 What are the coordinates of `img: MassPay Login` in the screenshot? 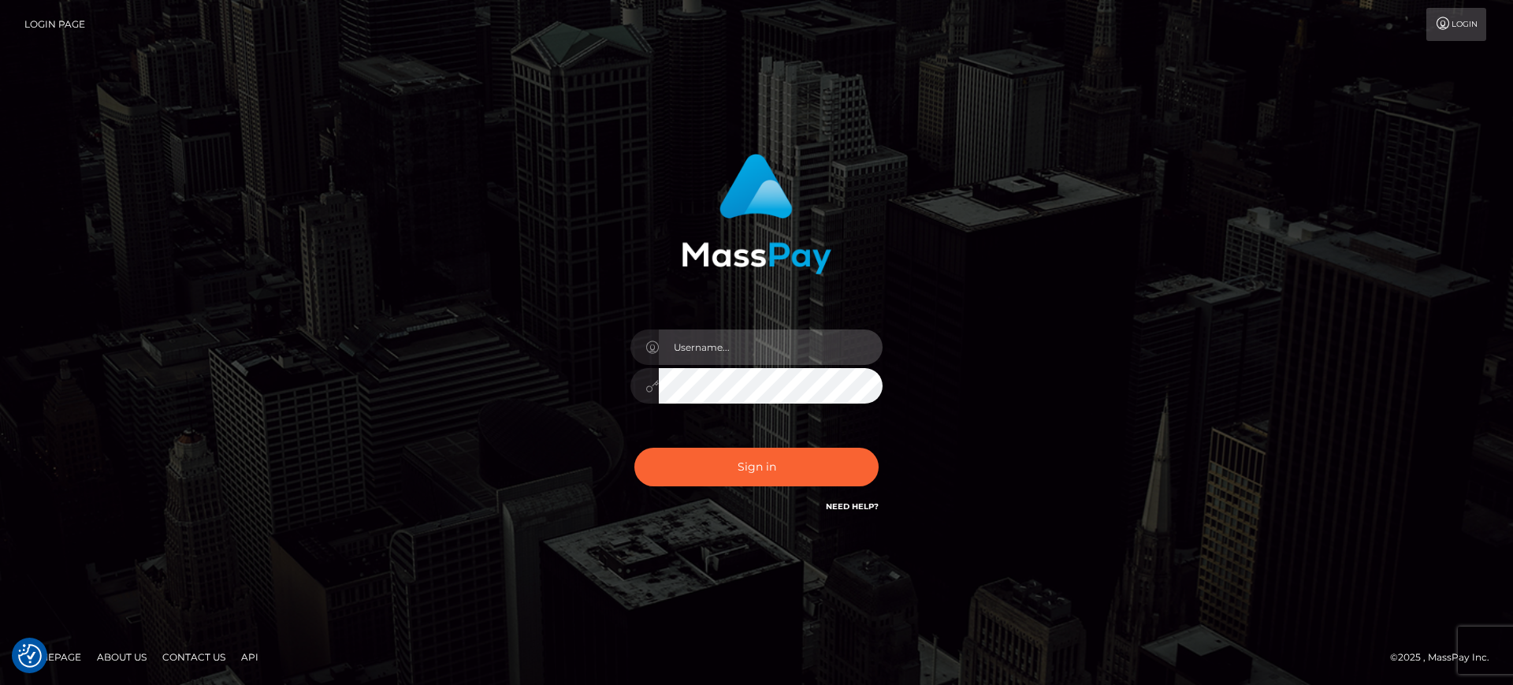 It's located at (757, 214).